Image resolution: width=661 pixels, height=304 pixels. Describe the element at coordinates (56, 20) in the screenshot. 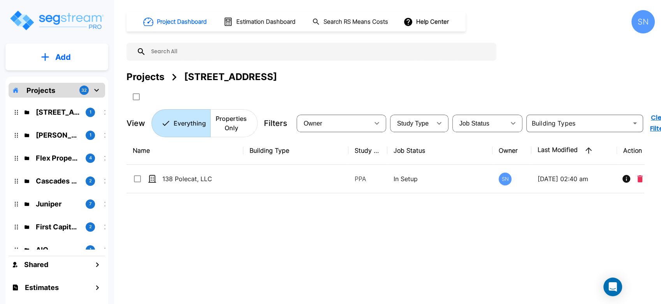

I see `img: Logo` at that location.